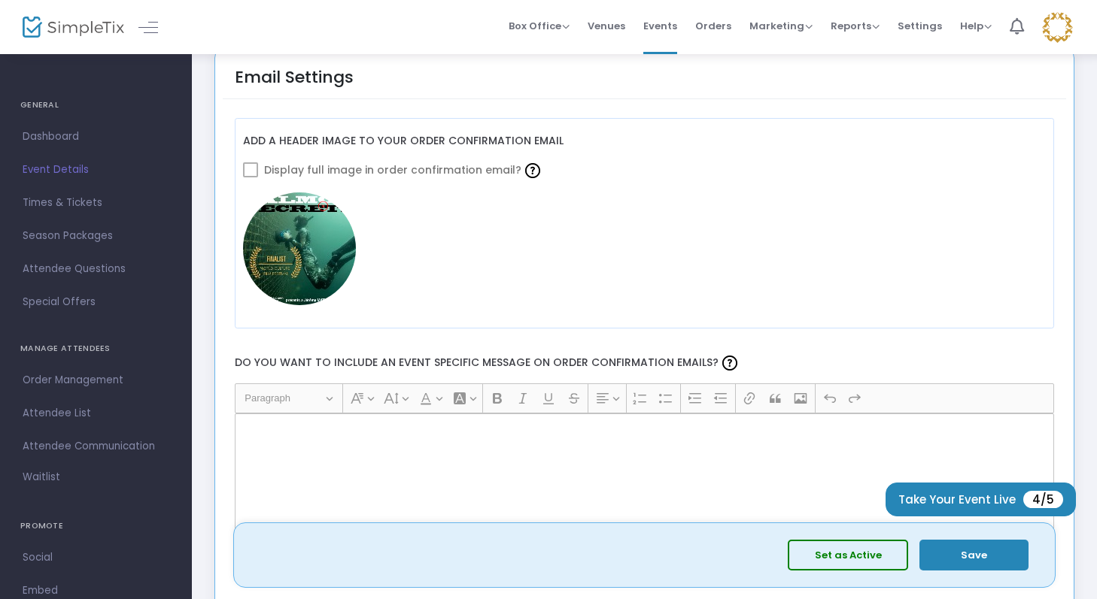  Describe the element at coordinates (403, 141) in the screenshot. I see `label: Add a header image to your order confirmation email` at that location.